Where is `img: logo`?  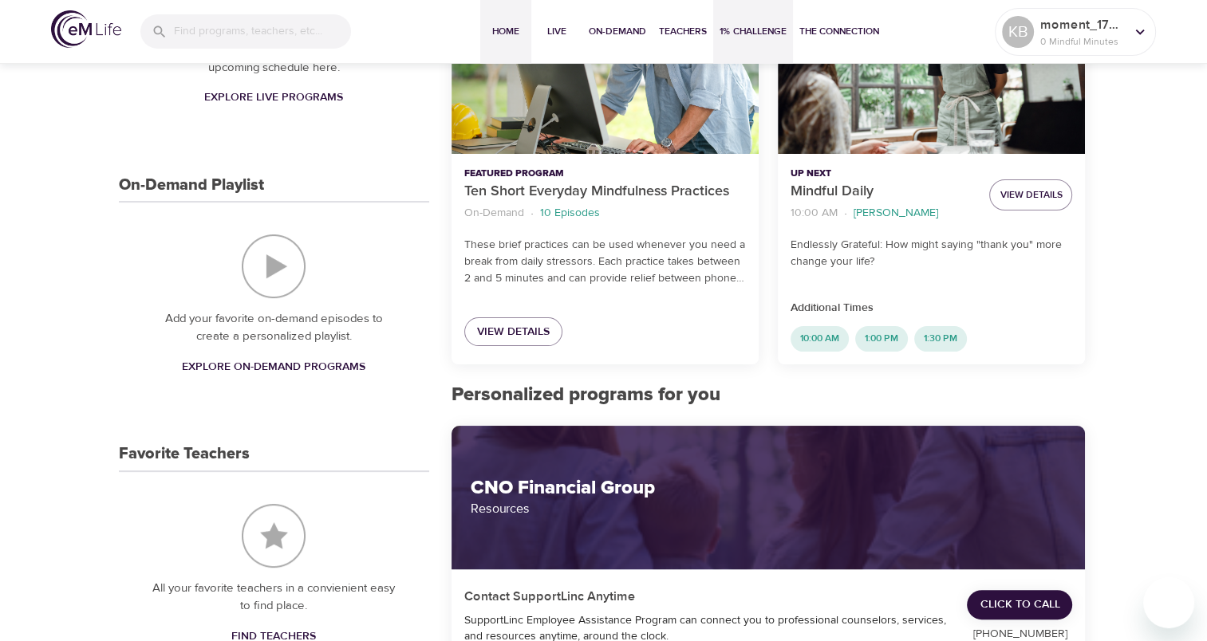 img: logo is located at coordinates (86, 29).